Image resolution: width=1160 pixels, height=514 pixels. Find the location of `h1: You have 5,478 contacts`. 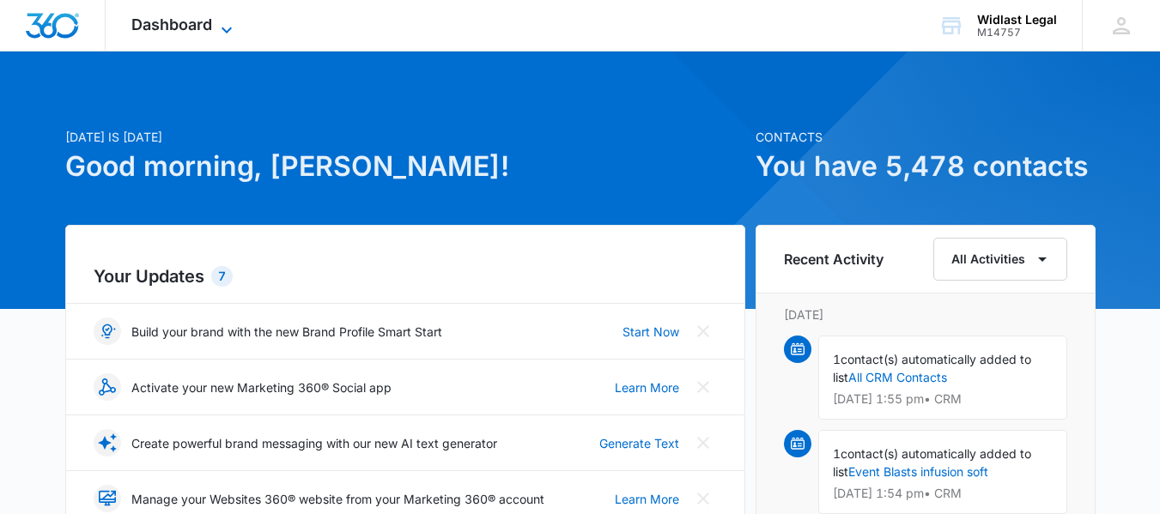

h1: You have 5,478 contacts is located at coordinates (926, 167).